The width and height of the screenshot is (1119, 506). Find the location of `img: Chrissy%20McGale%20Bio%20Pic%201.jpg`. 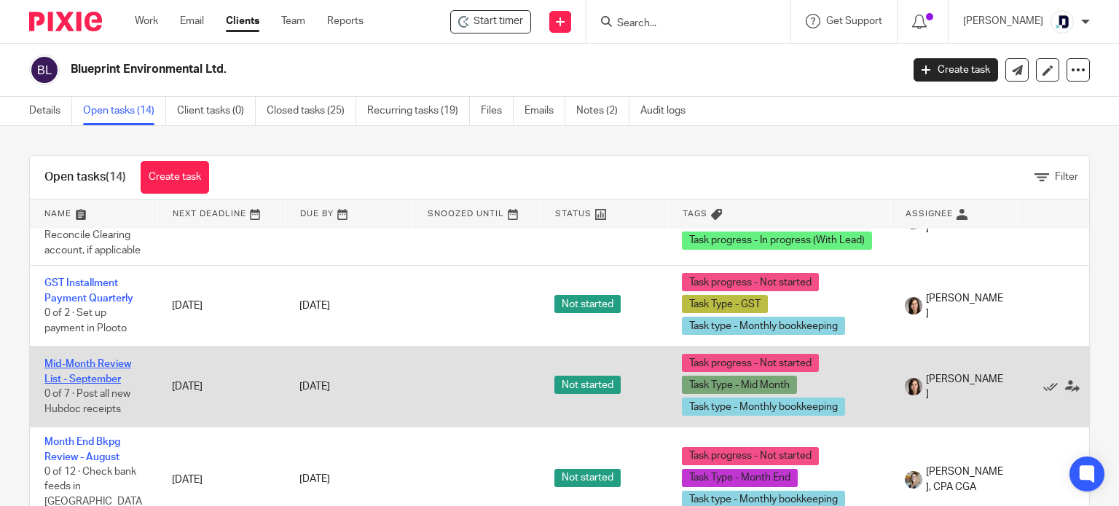

img: Chrissy%20McGale%20Bio%20Pic%201.jpg is located at coordinates (914, 480).